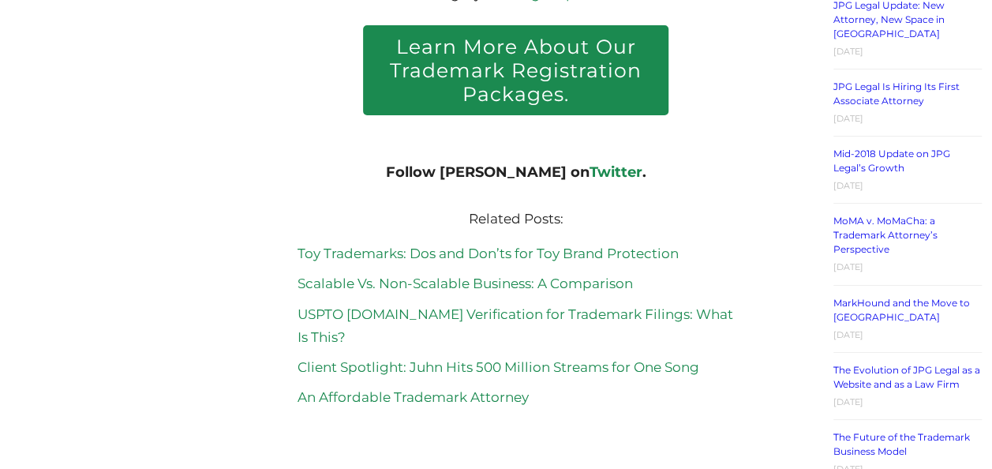  I want to click on a: An Affordable Trademark Attorney, so click(413, 397).